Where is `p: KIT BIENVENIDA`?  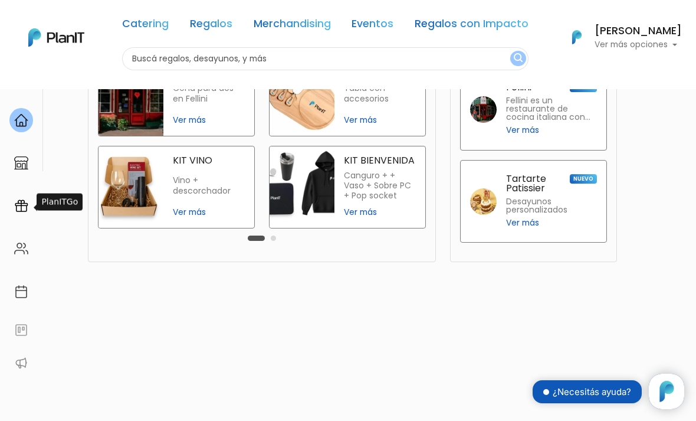
p: KIT BIENVENIDA is located at coordinates (380, 160).